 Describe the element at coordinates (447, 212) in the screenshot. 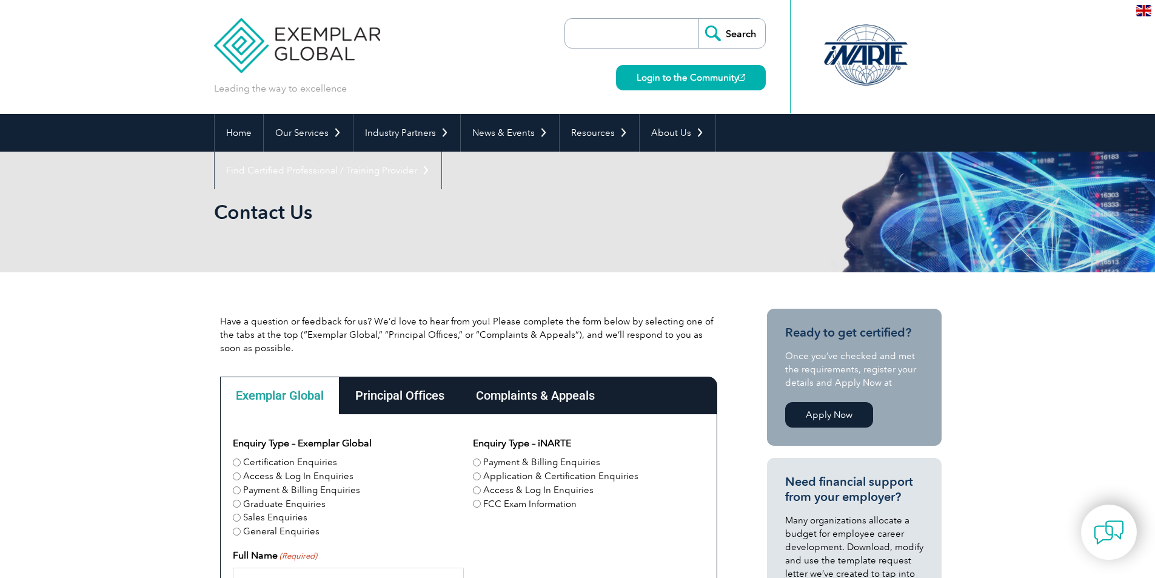

I see `h1: Contact Us` at that location.